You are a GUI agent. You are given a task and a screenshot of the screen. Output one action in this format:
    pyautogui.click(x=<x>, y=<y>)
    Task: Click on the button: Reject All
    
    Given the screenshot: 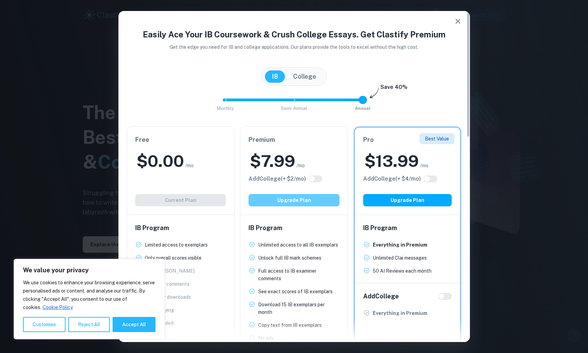 What is the action you would take?
    pyautogui.click(x=89, y=324)
    